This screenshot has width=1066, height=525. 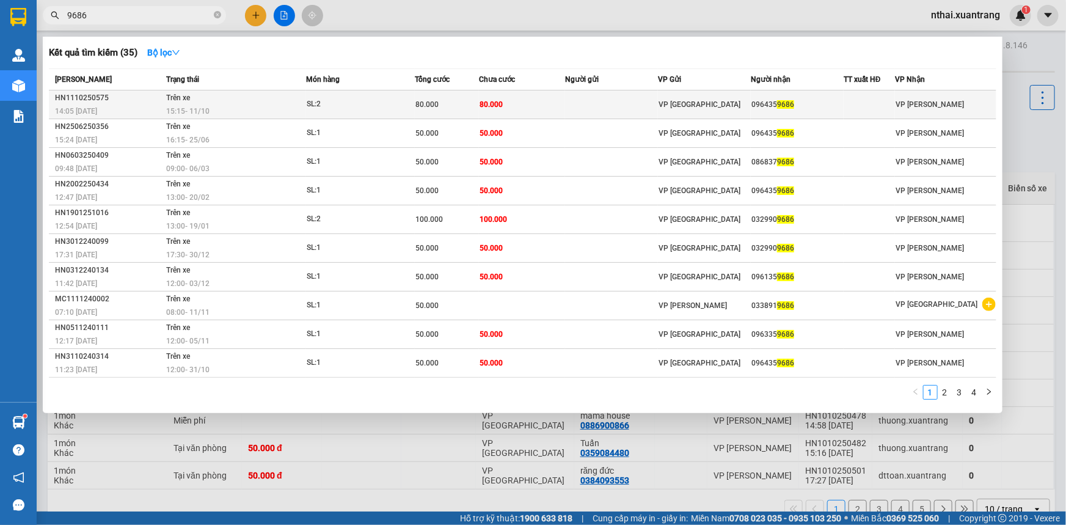 I want to click on li: Previous Page, so click(x=915, y=392).